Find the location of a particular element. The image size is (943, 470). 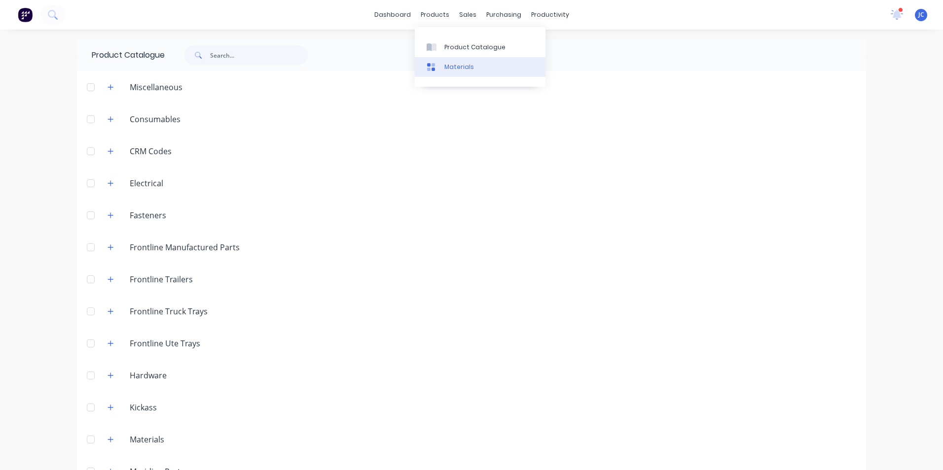

div: Frontline Manufactured Parts is located at coordinates (184, 248).